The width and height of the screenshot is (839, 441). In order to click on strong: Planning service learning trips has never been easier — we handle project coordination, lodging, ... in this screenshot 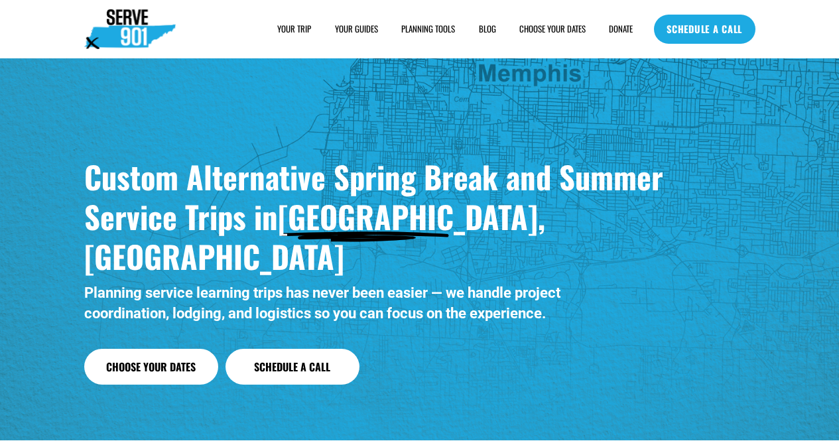, I will do `click(324, 303)`.